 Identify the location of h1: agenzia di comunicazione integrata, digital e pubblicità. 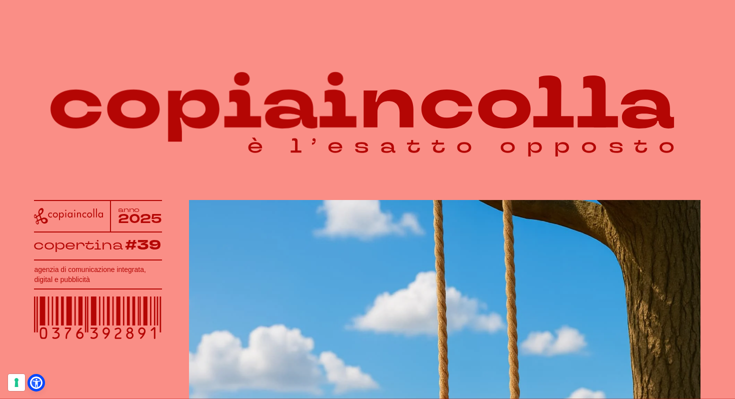
(98, 275).